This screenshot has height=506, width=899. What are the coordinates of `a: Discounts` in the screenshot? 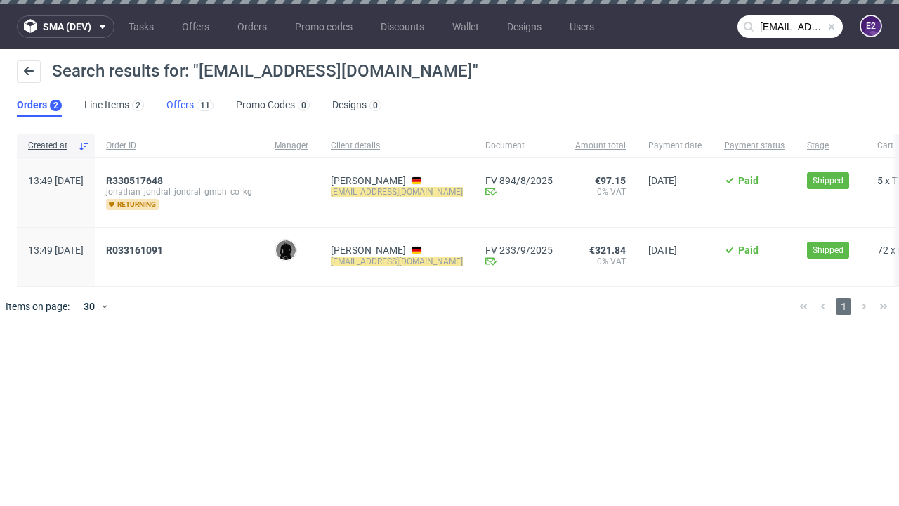 It's located at (402, 27).